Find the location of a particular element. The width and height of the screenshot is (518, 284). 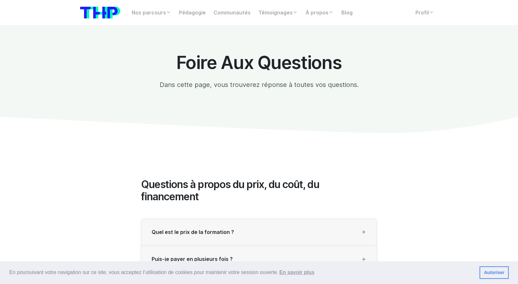

span: En poursuivant votre navigation sur ce site, vous acceptez l’utilisation de cookies pour mainteni... is located at coordinates (242, 272).